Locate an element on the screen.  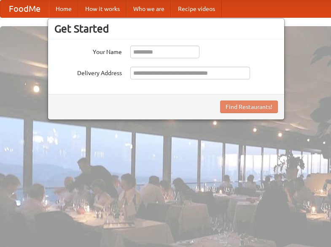
a: Home is located at coordinates (64, 9).